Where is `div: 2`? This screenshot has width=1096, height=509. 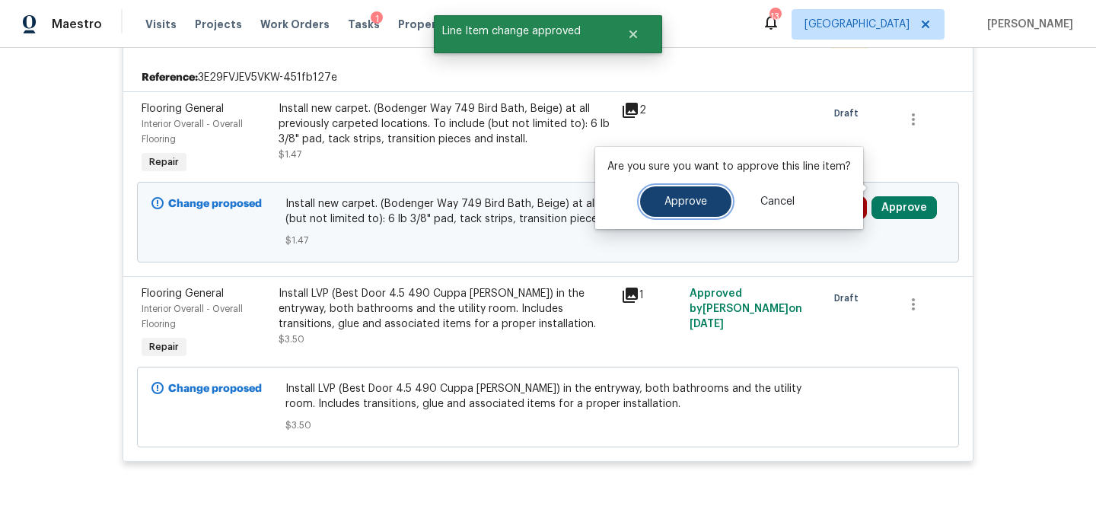 div: 2 is located at coordinates (651, 110).